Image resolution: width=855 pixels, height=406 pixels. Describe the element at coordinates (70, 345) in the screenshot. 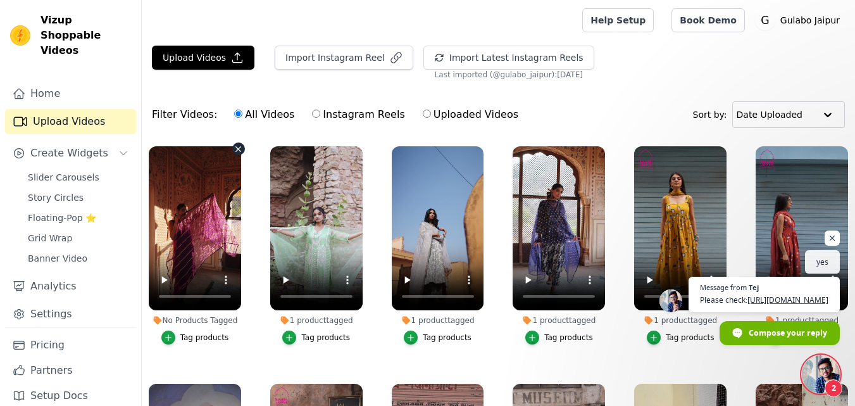

I see `a: Pricing` at that location.